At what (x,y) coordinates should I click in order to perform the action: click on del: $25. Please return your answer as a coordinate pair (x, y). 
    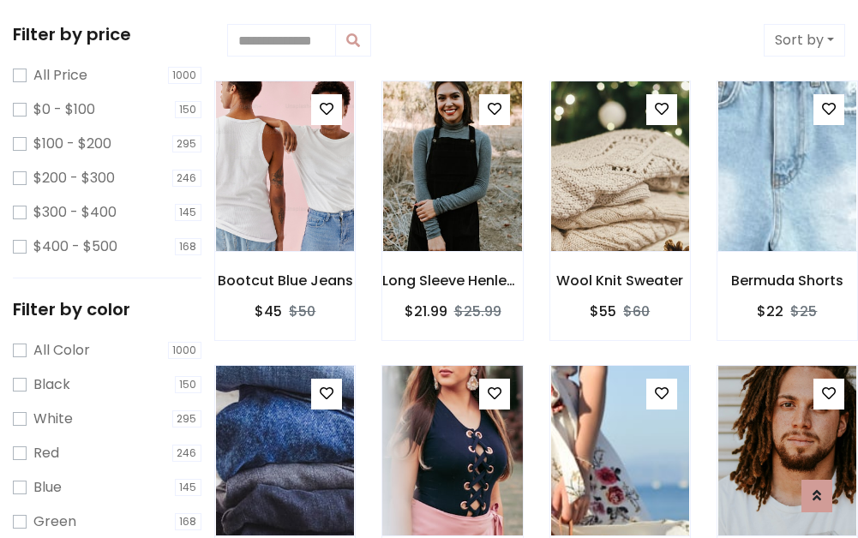
    Looking at the image, I should click on (803, 311).